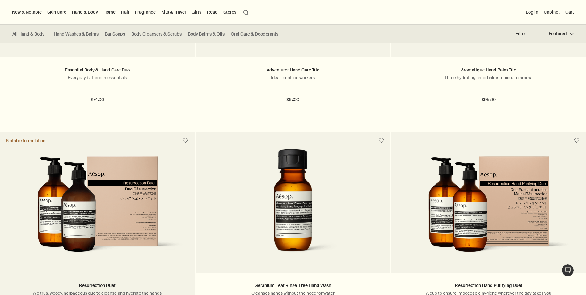 This screenshot has height=295, width=586. Describe the element at coordinates (26, 140) in the screenshot. I see `div: Notable formulation` at that location.